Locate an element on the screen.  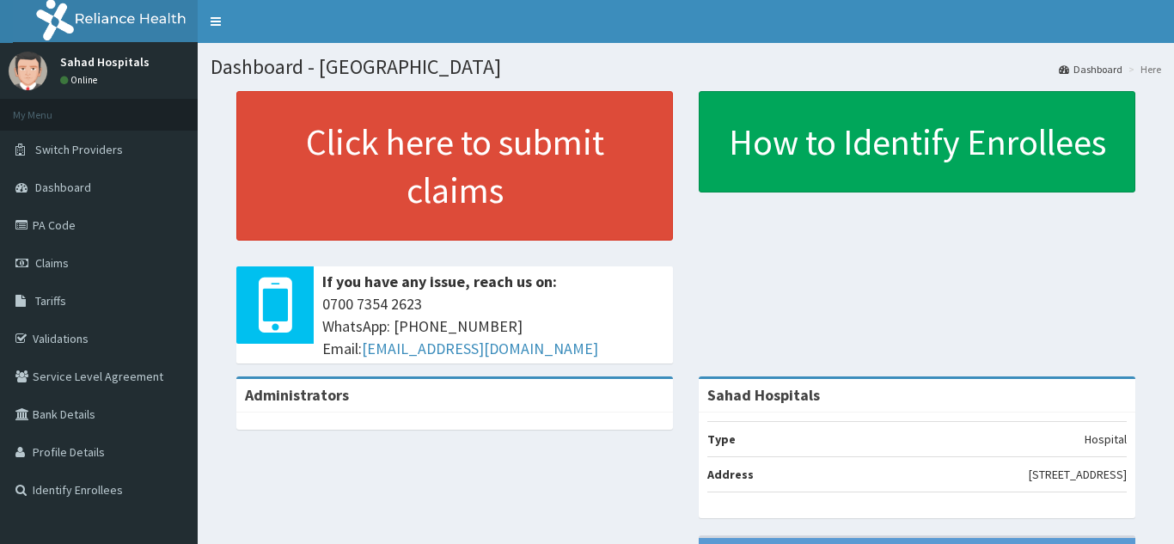
li: Here is located at coordinates (1142, 69).